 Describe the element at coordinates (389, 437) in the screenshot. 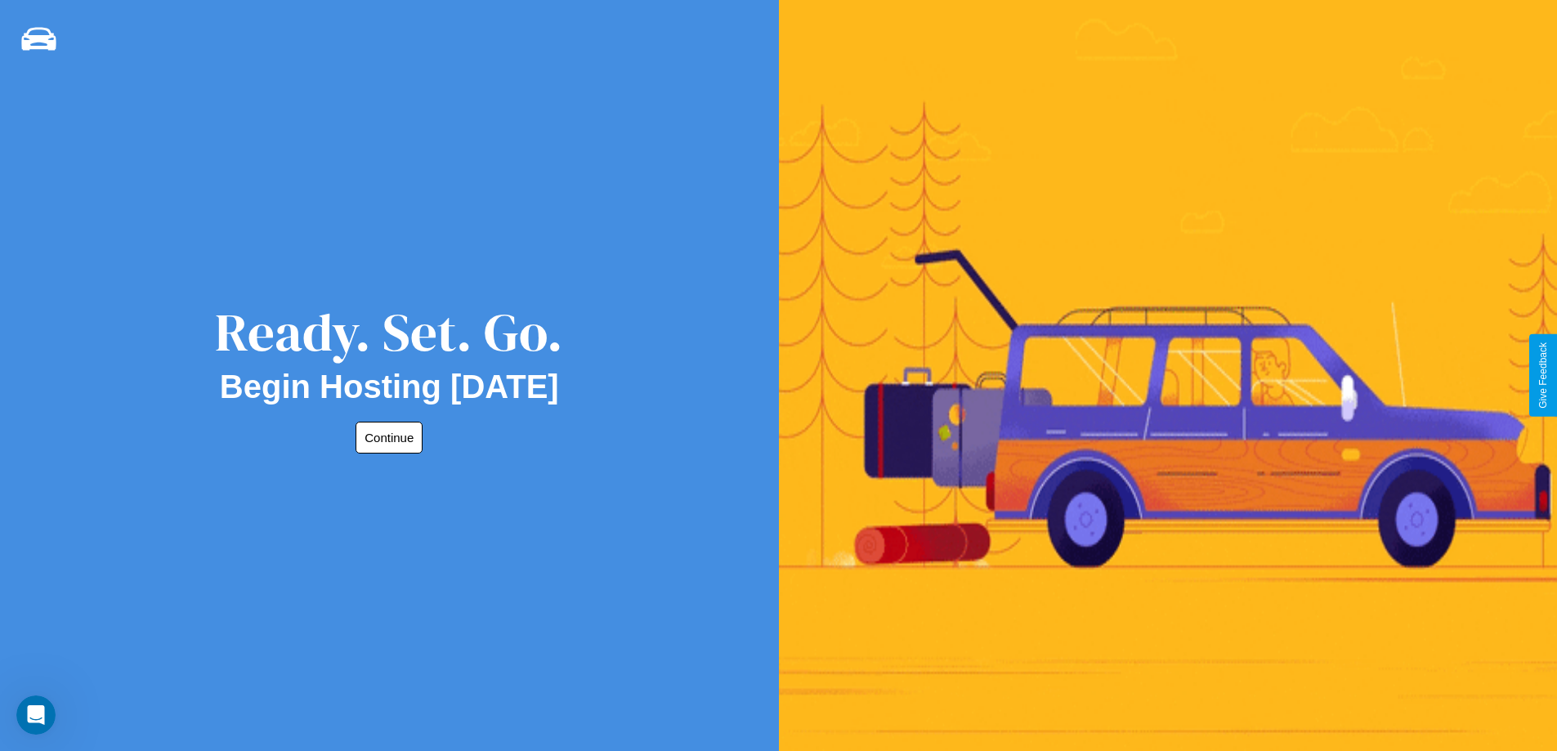

I see `button: Continue` at that location.